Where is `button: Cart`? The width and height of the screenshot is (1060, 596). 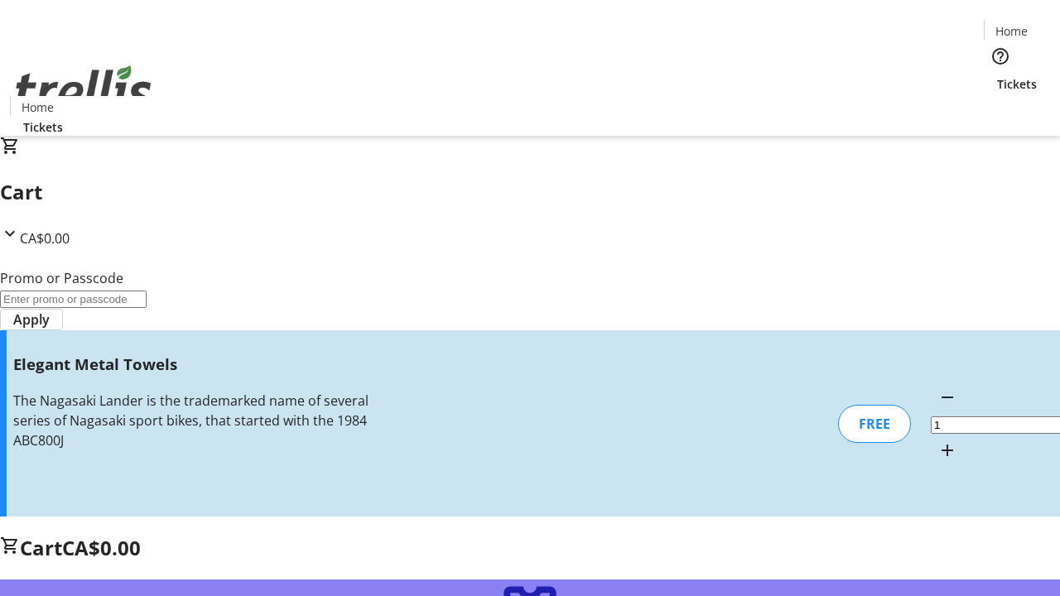
button: Cart is located at coordinates (1000, 109).